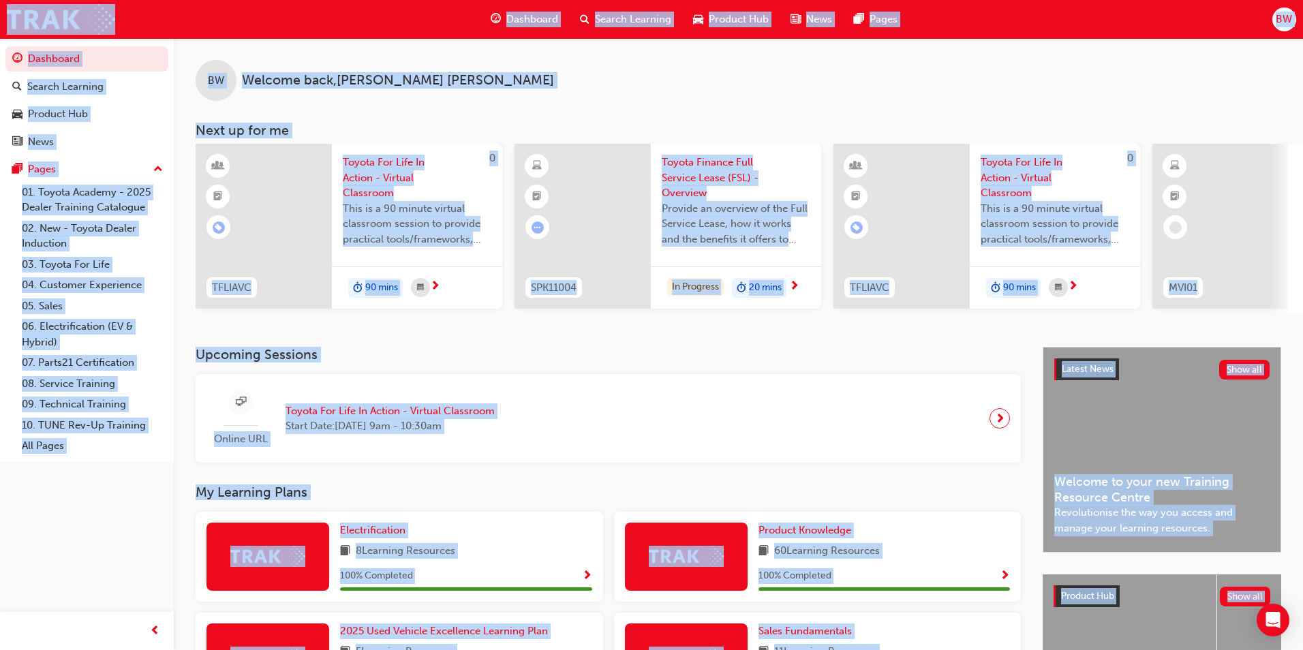 This screenshot has height=650, width=1303. Describe the element at coordinates (1055, 178) in the screenshot. I see `span: Toyota For Life In Action - Virtual Classroom` at that location.